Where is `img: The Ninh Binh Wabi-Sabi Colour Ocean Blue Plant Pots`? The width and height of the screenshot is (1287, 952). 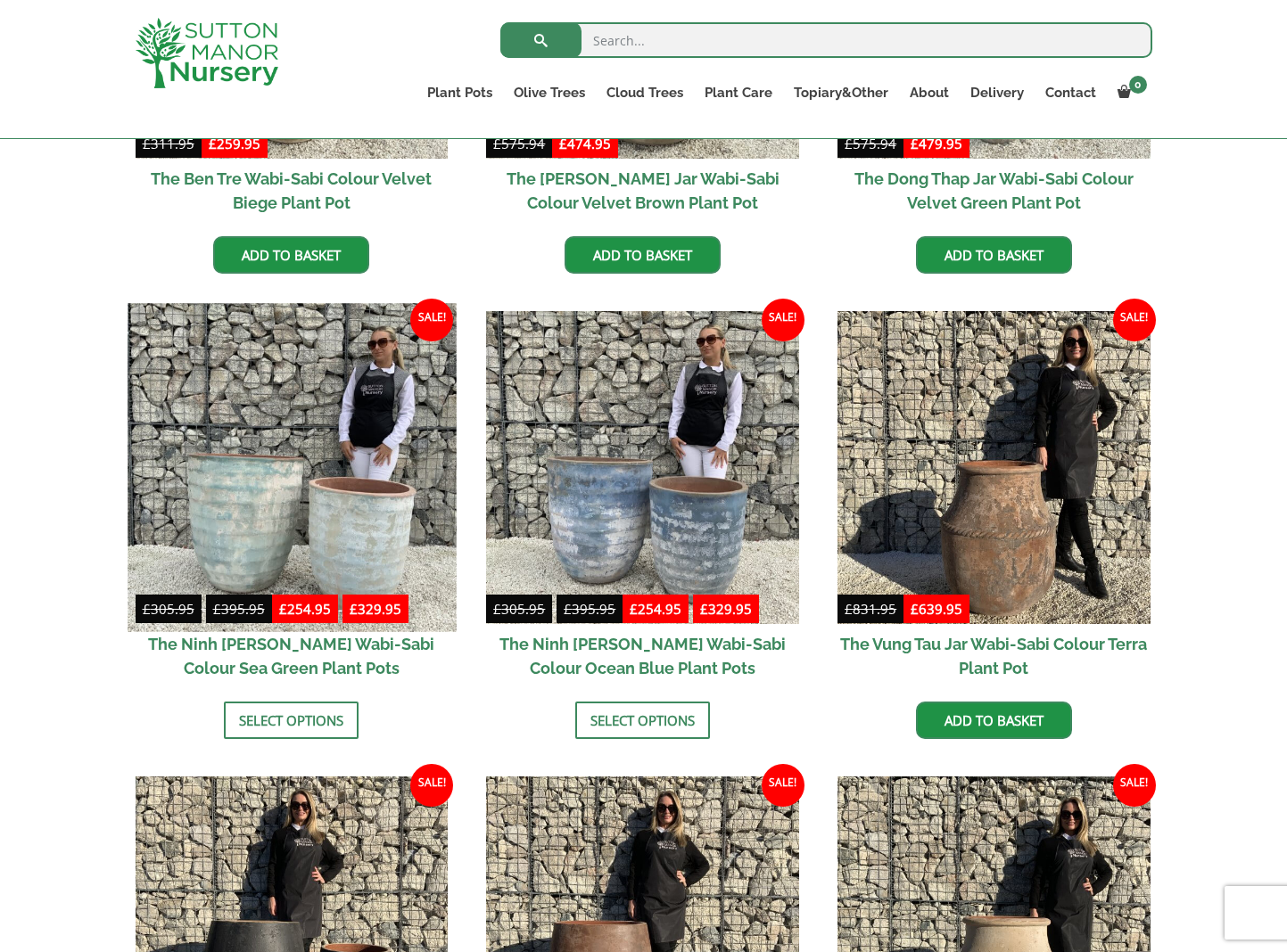
img: The Ninh Binh Wabi-Sabi Colour Ocean Blue Plant Pots is located at coordinates (643, 467).